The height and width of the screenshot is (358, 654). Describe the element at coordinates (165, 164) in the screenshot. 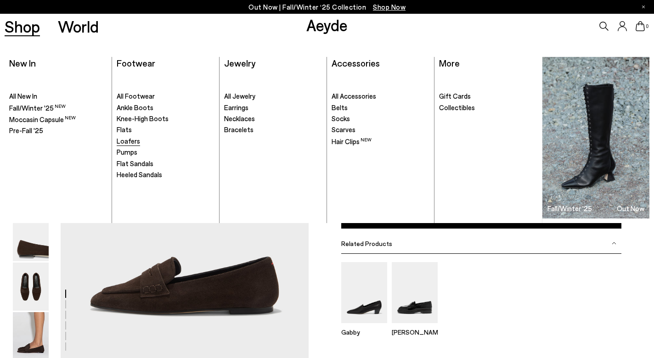

I see `a: Flat Sandals` at that location.